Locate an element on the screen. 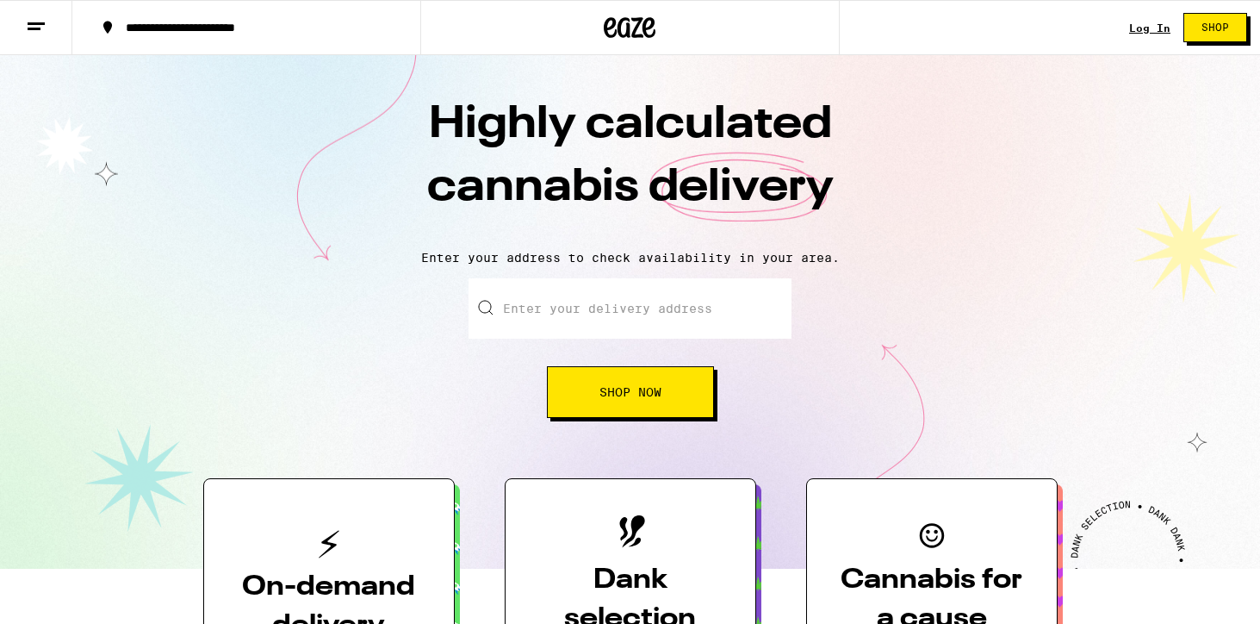 This screenshot has height=624, width=1260. button: Shop Now is located at coordinates (630, 392).